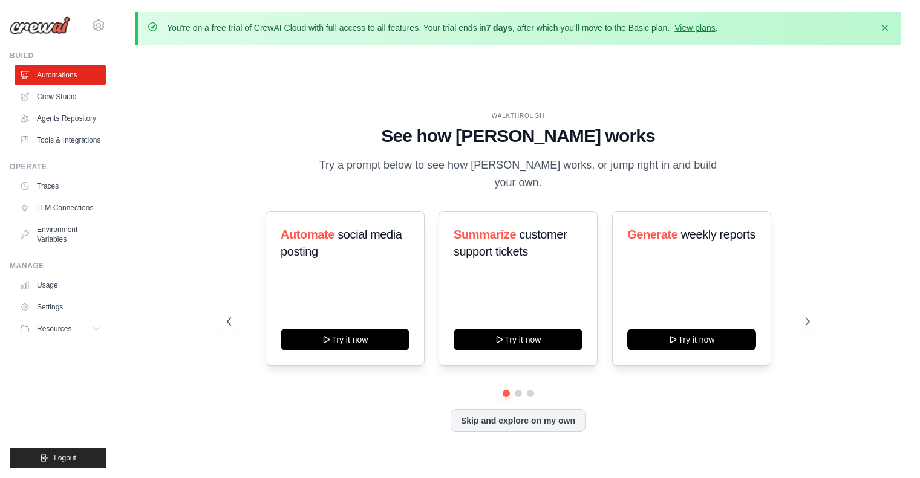  Describe the element at coordinates (57, 266) in the screenshot. I see `div: Manage` at that location.